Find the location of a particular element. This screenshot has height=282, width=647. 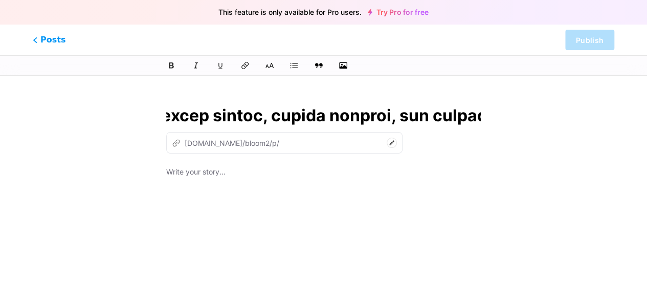

a: Try Pro for free is located at coordinates (398, 12).